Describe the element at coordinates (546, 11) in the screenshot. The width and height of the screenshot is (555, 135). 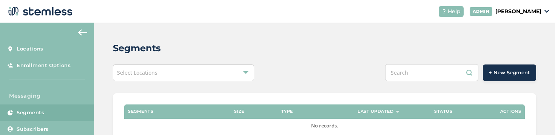
I see `img: icon_down-arrow-small-66adaf34.svg` at that location.